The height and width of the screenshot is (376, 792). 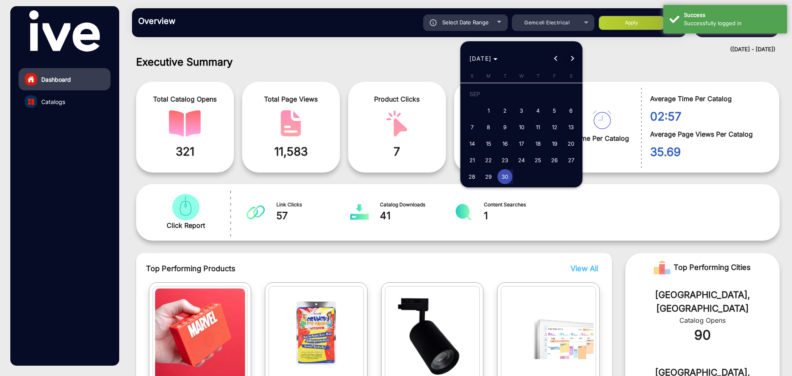 I want to click on span: 3, so click(x=521, y=110).